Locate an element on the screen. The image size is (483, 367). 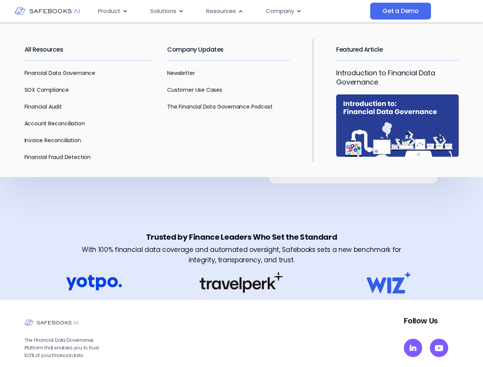
span: Resources is located at coordinates (221, 11).